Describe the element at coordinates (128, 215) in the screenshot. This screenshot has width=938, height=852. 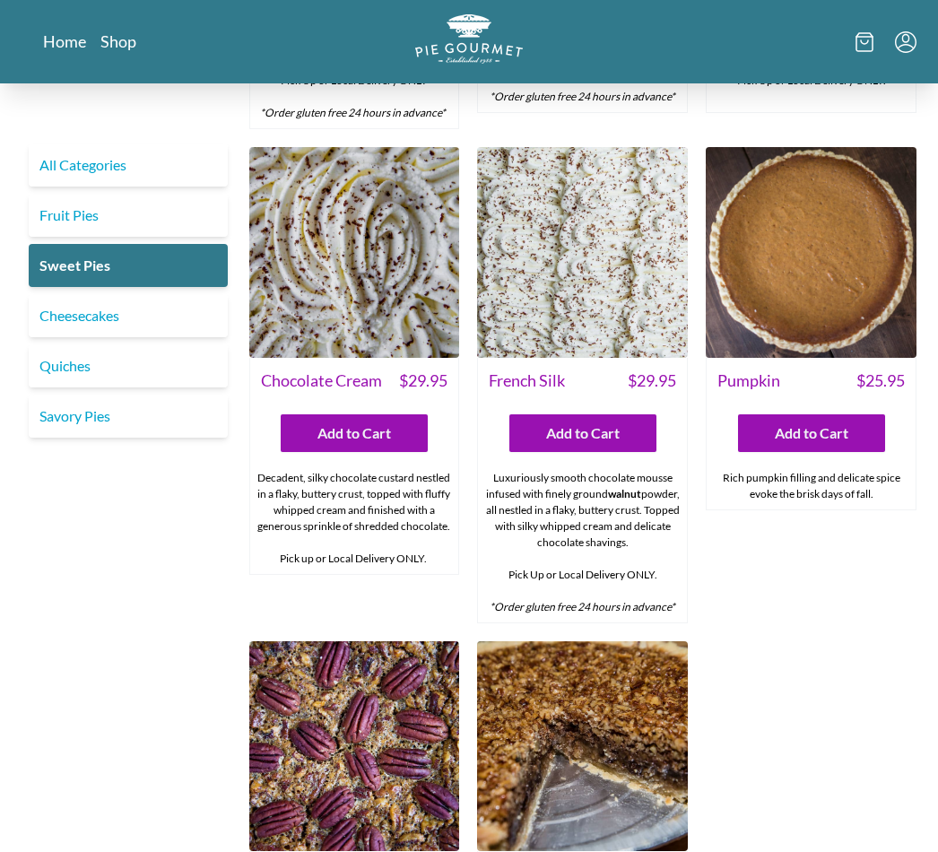
I see `a: Fruit Pies` at that location.